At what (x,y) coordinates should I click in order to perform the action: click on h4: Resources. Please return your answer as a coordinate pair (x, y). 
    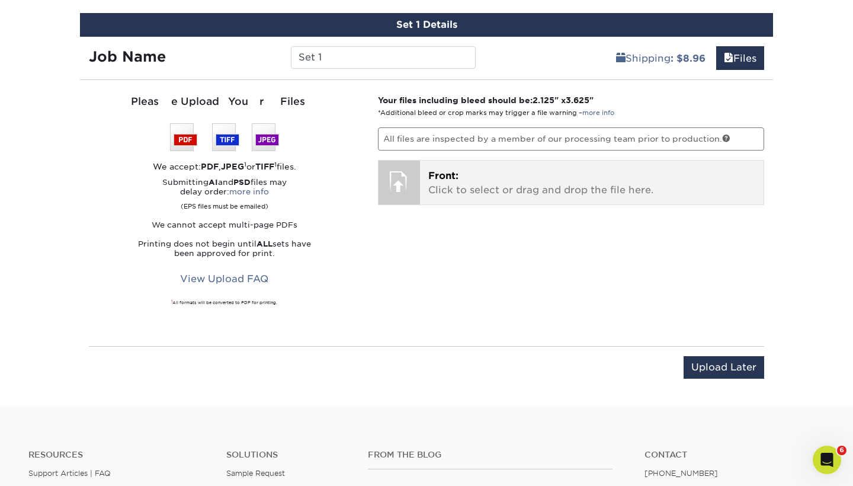
    Looking at the image, I should click on (119, 455).